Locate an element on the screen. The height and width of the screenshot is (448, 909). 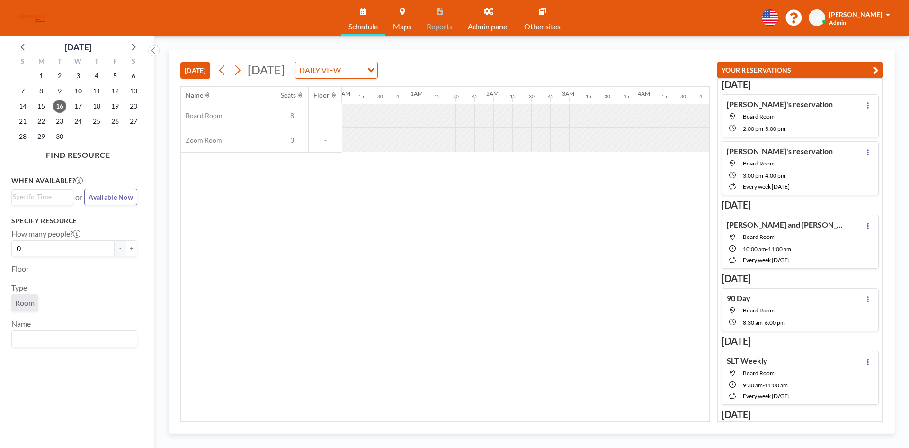
span: Thursday, September 18, 2025 is located at coordinates (97, 106).